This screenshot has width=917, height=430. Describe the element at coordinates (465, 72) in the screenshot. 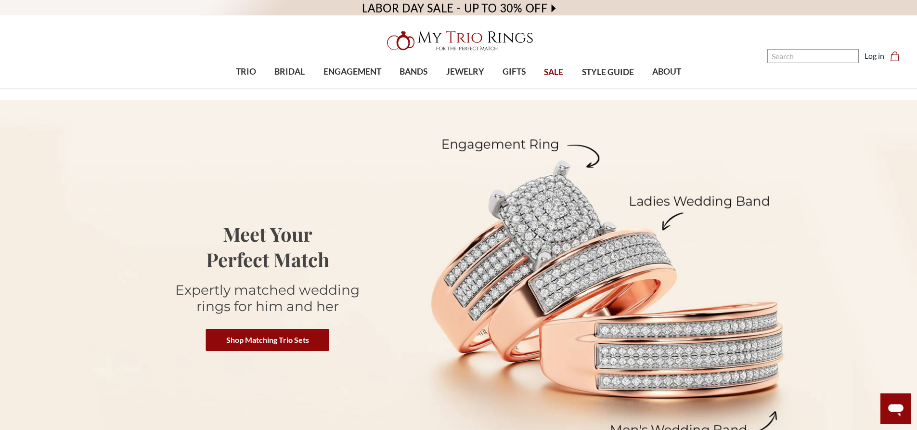

I see `a: JEWELRY` at that location.